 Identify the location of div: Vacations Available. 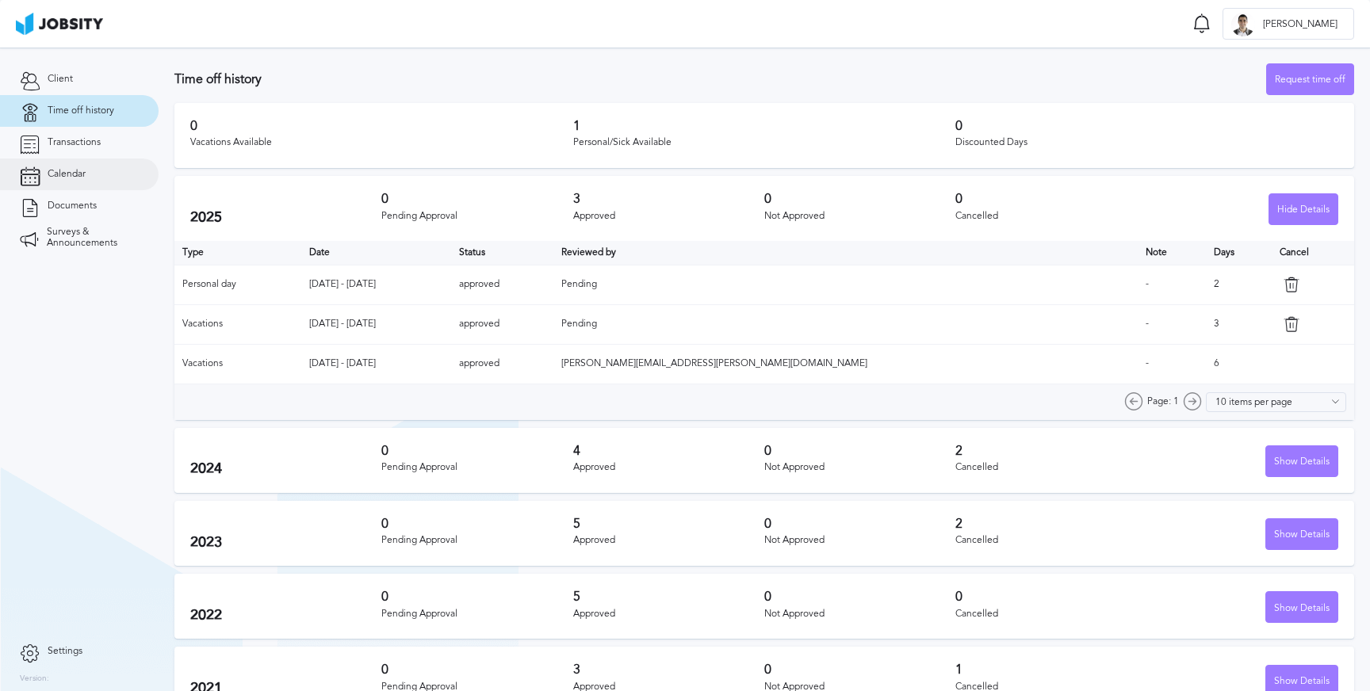
(381, 143).